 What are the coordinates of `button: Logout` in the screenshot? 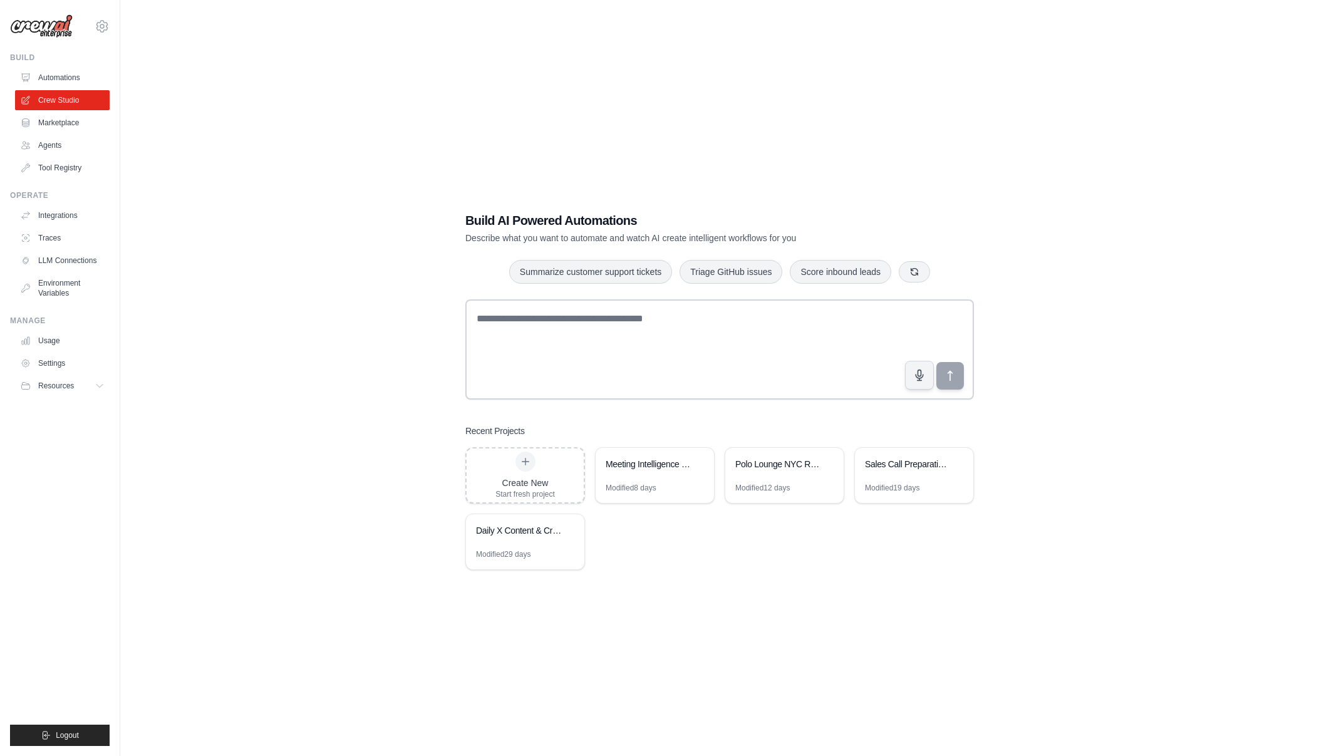 It's located at (59, 735).